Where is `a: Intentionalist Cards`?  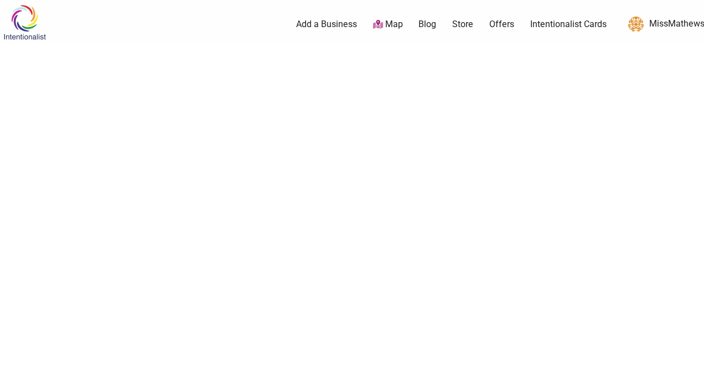 a: Intentionalist Cards is located at coordinates (568, 24).